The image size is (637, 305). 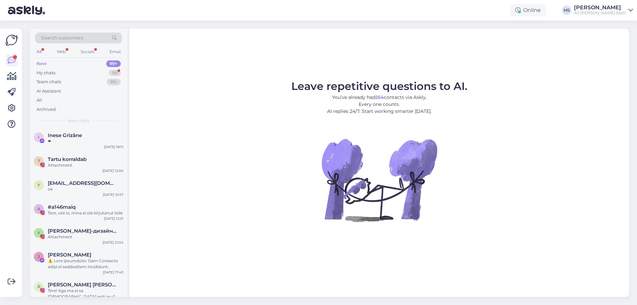 What do you see at coordinates (39, 233) in the screenshot?
I see `span: Y` at bounding box center [39, 233].